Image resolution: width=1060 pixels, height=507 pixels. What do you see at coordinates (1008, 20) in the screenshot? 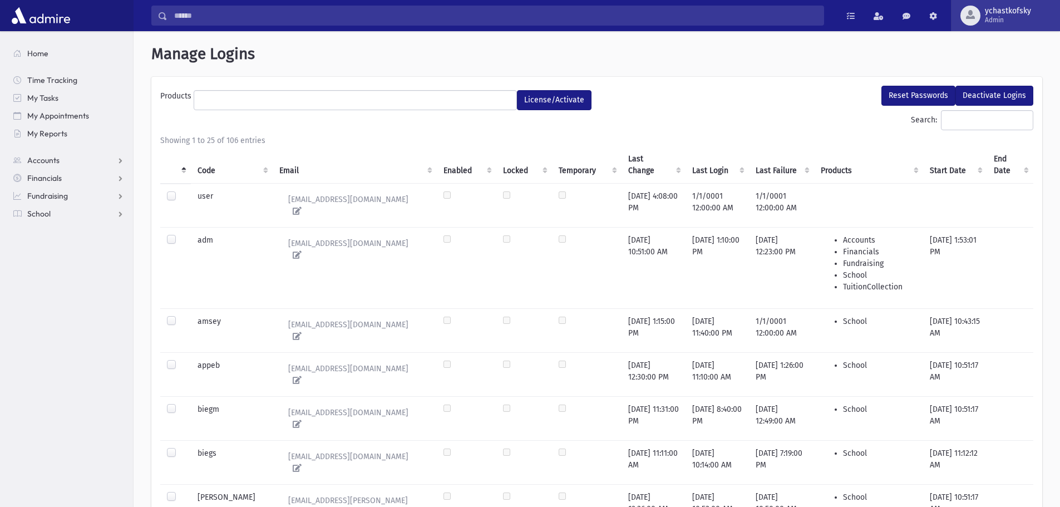
I see `span: Admin` at bounding box center [1008, 20].